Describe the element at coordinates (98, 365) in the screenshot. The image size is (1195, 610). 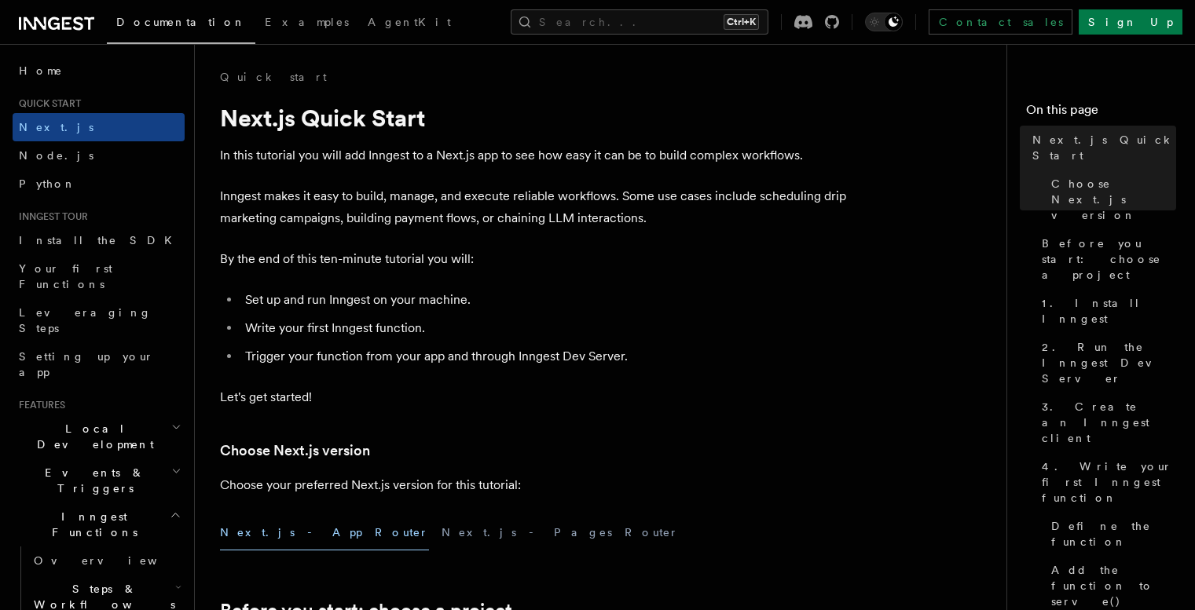
I see `a: Setting up your app` at that location.